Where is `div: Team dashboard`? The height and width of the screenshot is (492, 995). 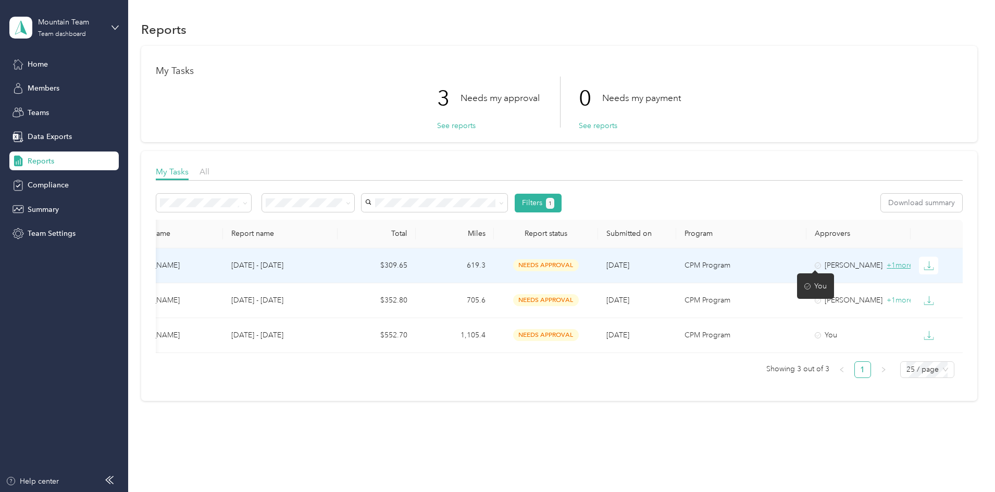 div: Team dashboard is located at coordinates (62, 34).